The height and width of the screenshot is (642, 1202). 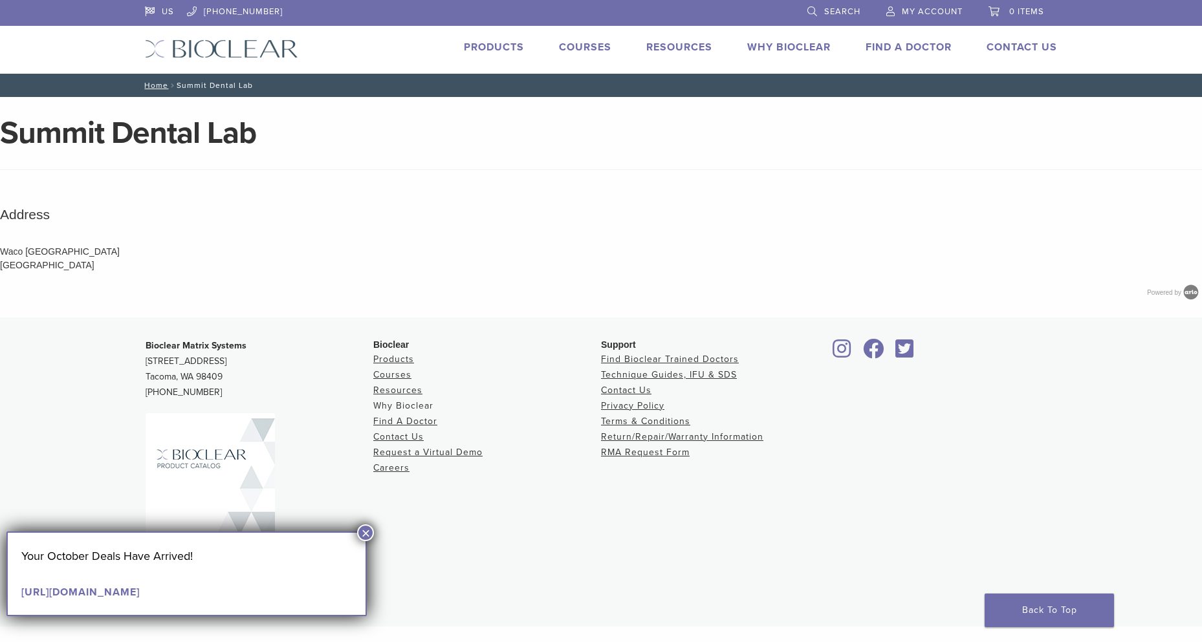 I want to click on button: Close, so click(x=365, y=533).